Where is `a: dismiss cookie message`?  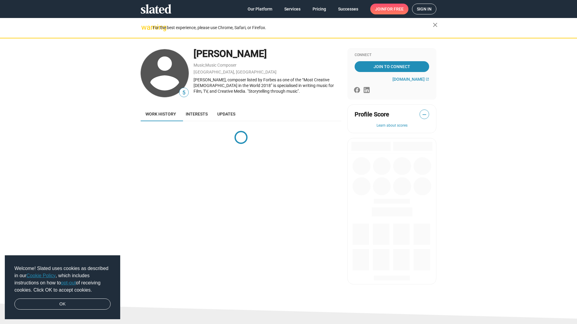
a: dismiss cookie message is located at coordinates (62, 305).